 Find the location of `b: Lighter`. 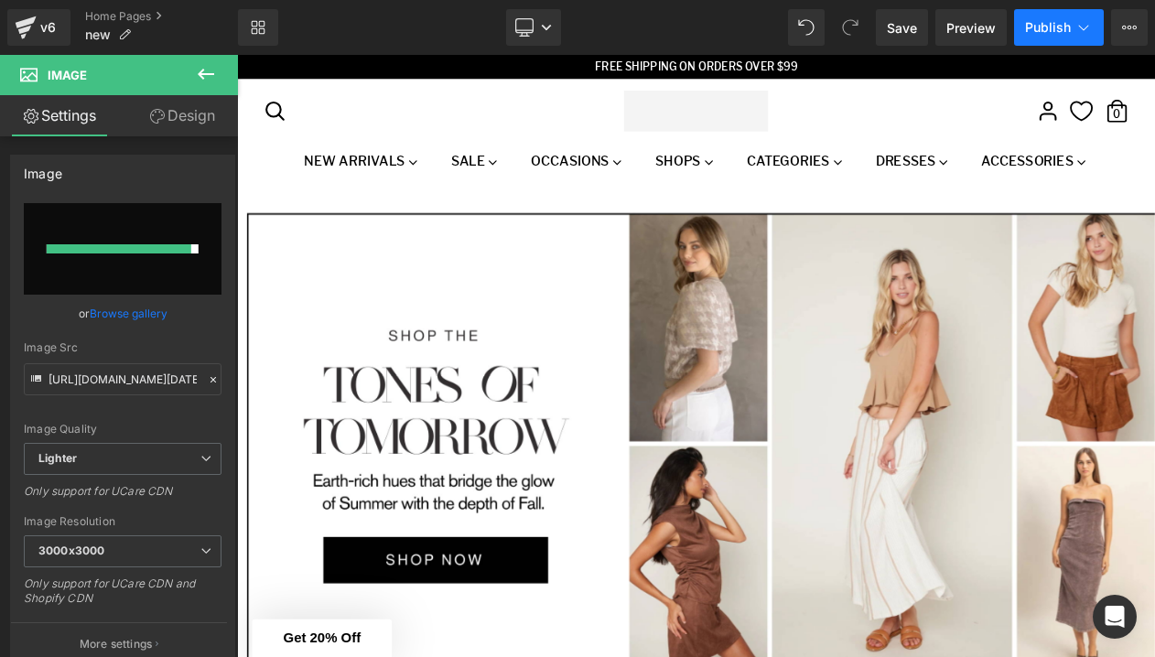

b: Lighter is located at coordinates (58, 457).